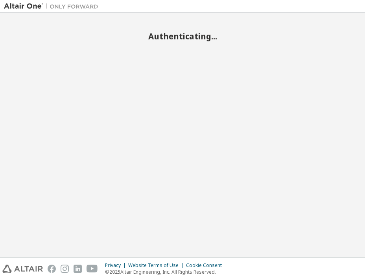 Image resolution: width=365 pixels, height=280 pixels. What do you see at coordinates (22, 268) in the screenshot?
I see `img: altair_logo.svg` at bounding box center [22, 268].